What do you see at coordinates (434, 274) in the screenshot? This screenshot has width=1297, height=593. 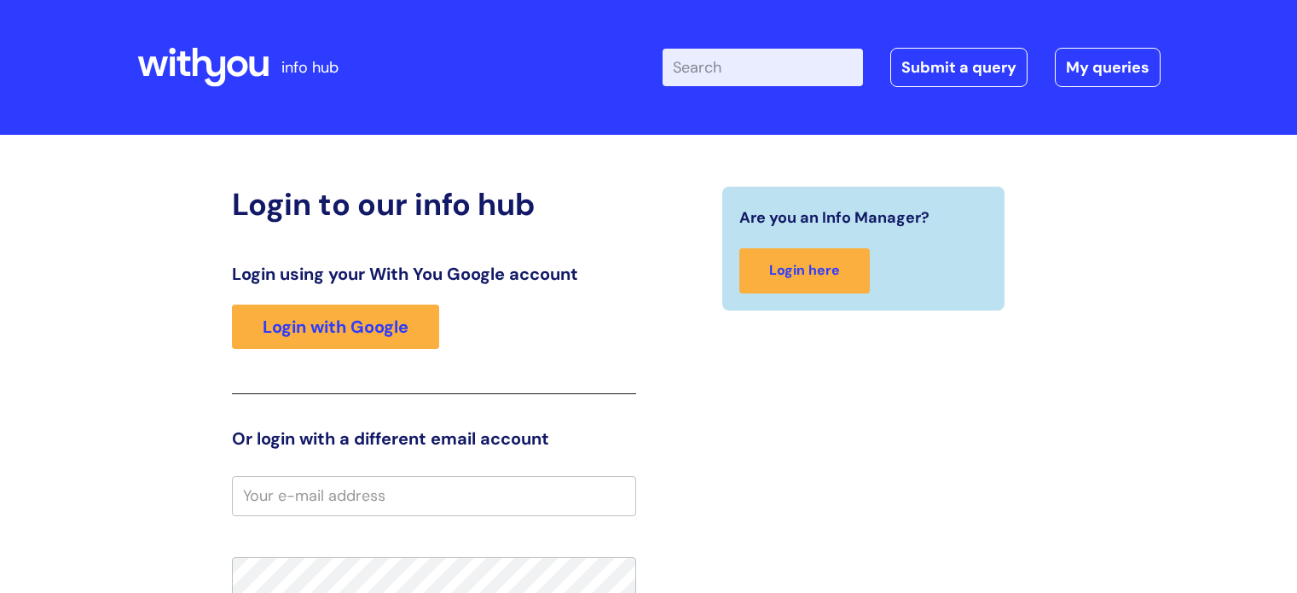 I see `h3: Login using your With You Google account` at bounding box center [434, 274].